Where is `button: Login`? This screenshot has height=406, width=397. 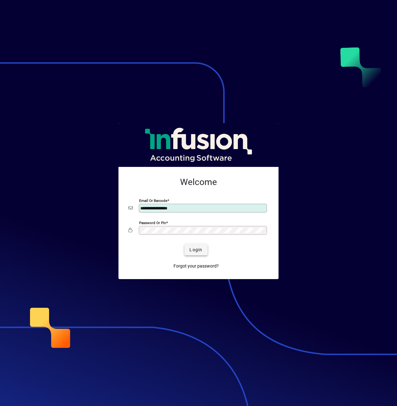
button: Login is located at coordinates (196, 250).